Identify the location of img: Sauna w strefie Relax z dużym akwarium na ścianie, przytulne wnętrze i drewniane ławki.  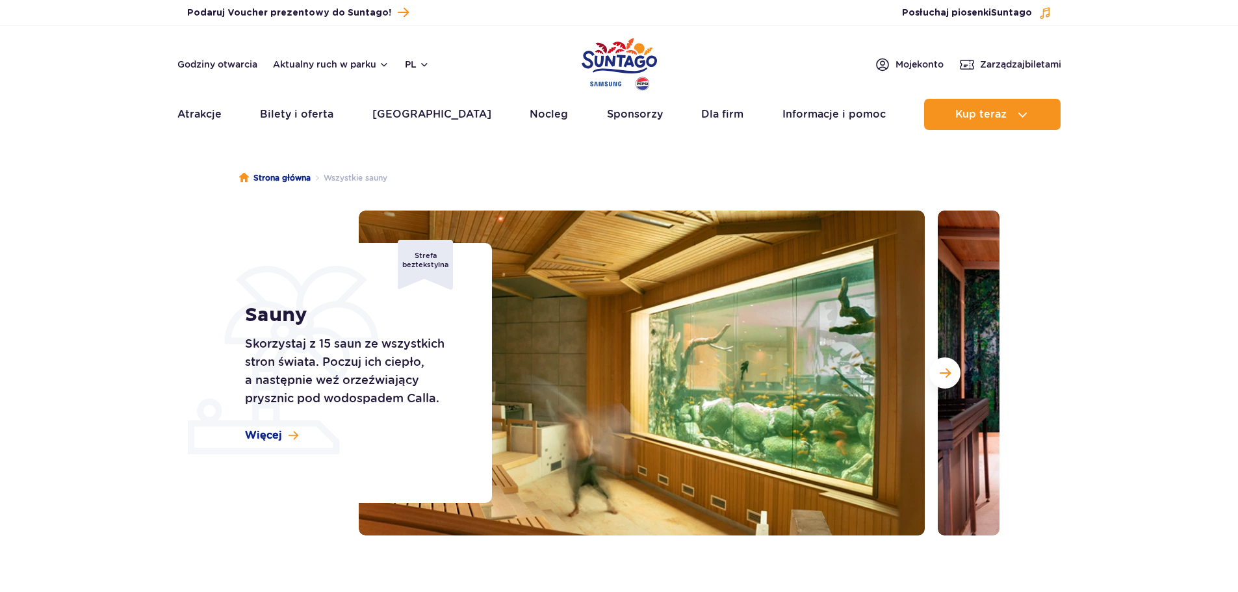
(642, 373).